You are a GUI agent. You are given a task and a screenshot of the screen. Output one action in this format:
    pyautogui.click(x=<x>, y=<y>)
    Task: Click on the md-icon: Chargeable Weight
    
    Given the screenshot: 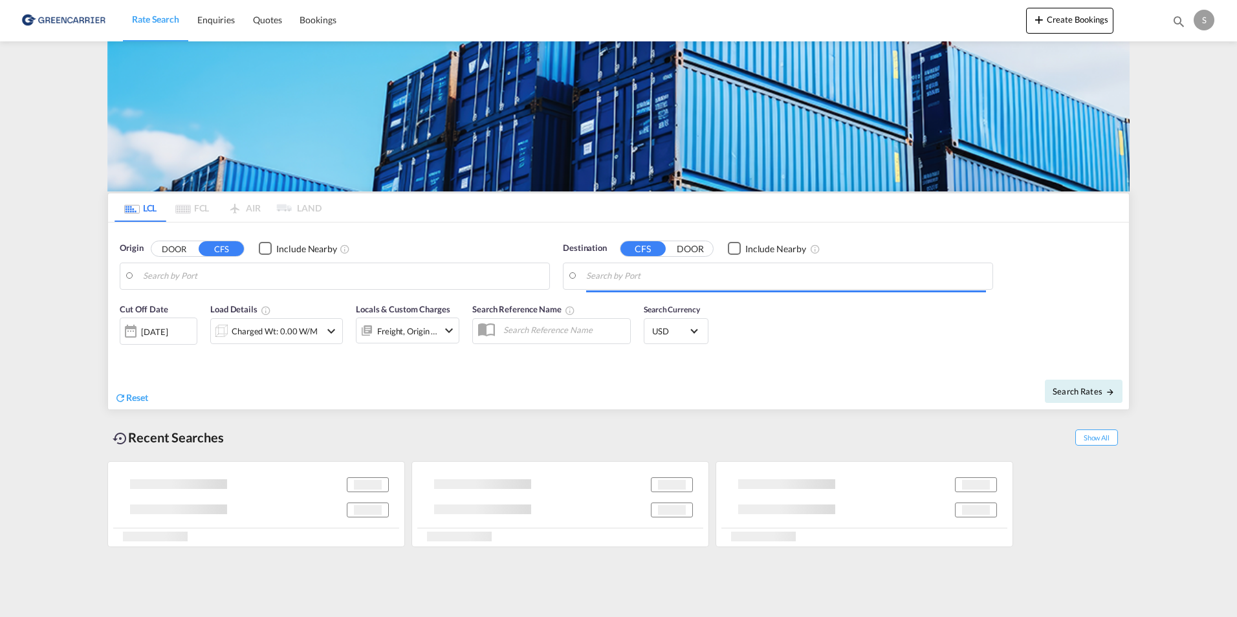 What is the action you would take?
    pyautogui.click(x=266, y=311)
    